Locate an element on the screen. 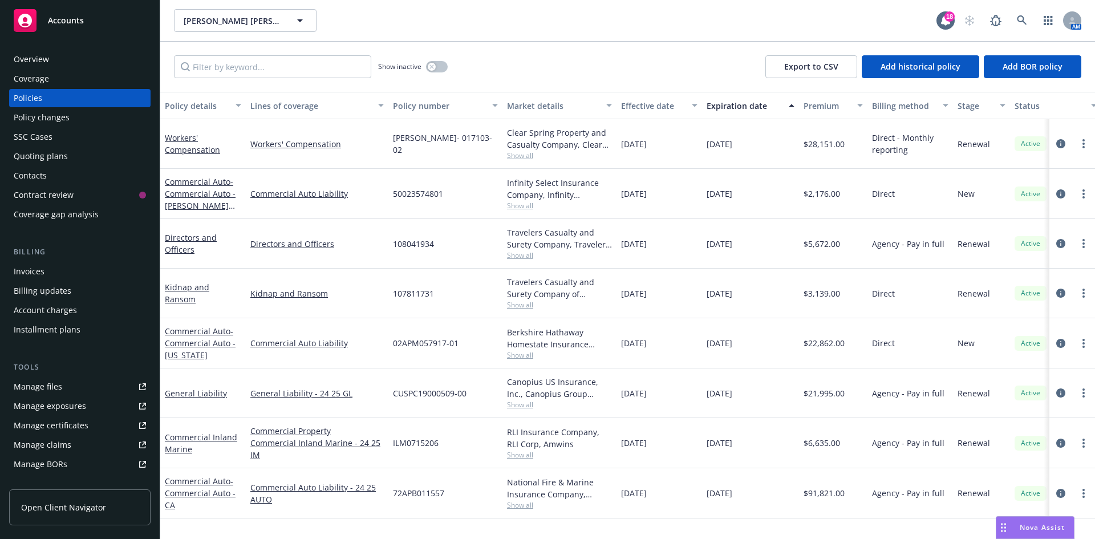 The image size is (1095, 539). div: Tools is located at coordinates (80, 367).